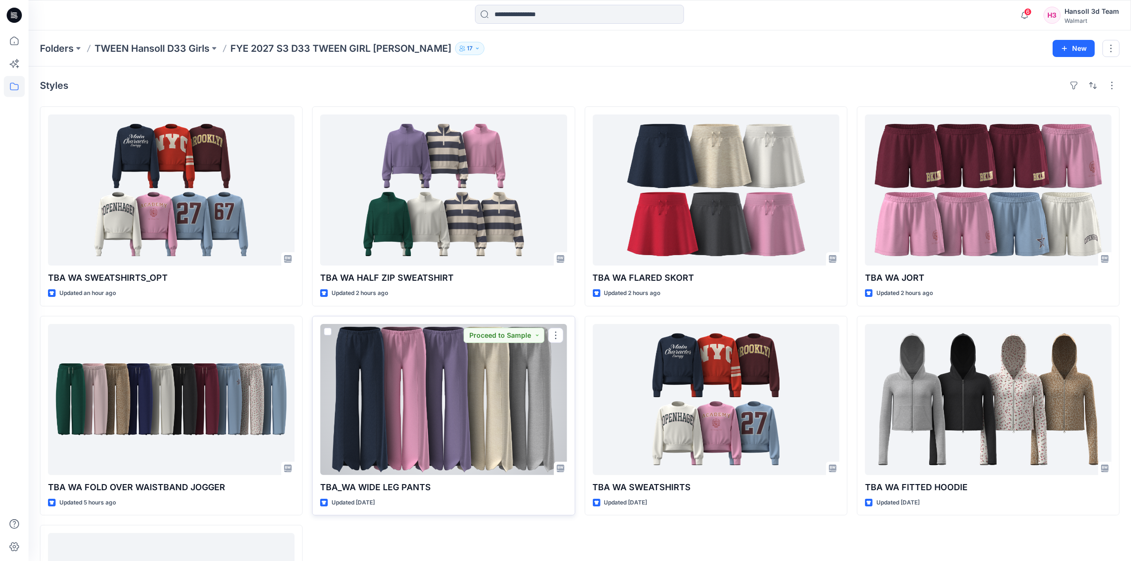  I want to click on a: TBA_WA WIDE LEG PANTS, so click(443, 399).